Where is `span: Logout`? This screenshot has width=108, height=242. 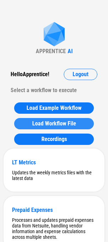
span: Logout is located at coordinates (80, 74).